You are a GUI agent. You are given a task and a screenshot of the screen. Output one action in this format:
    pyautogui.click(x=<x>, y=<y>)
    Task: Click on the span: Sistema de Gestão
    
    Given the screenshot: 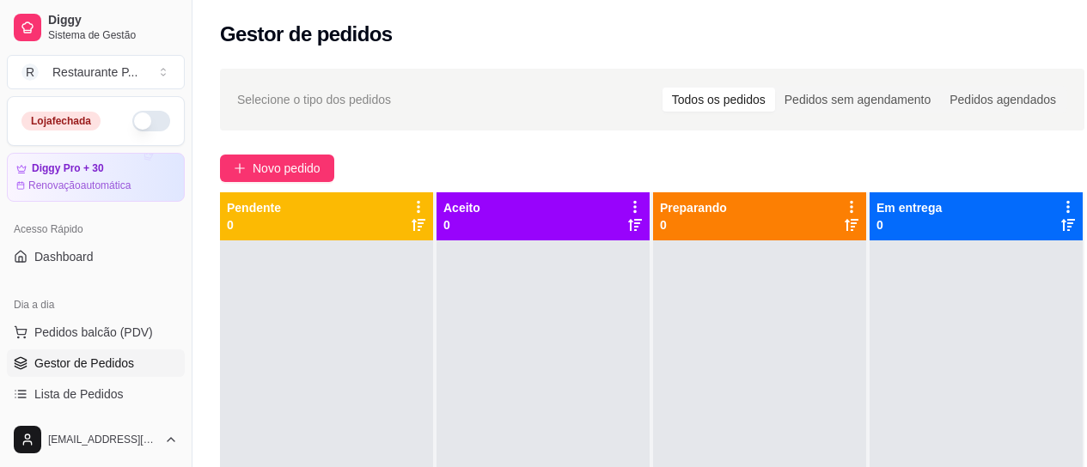 What is the action you would take?
    pyautogui.click(x=113, y=35)
    